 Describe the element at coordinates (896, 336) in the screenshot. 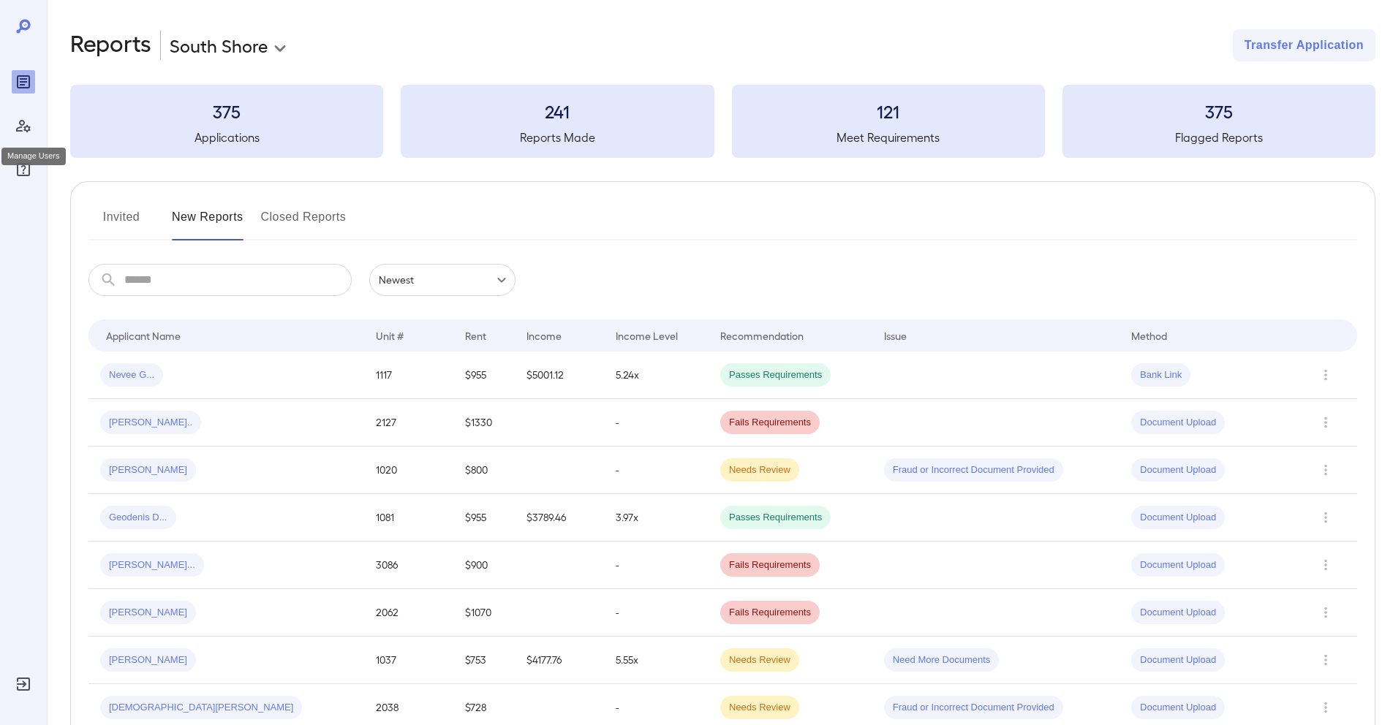

I see `div: Issue` at that location.